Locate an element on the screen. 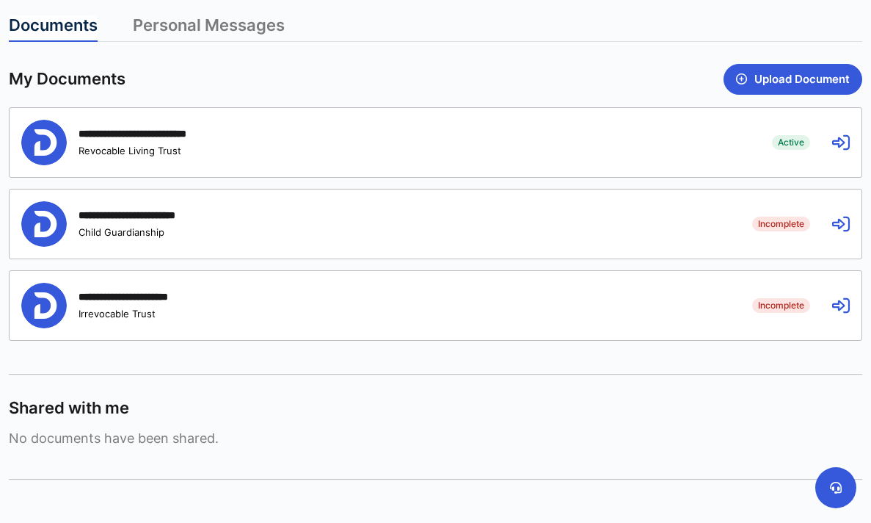  div: Child Guardianship is located at coordinates (148, 232).